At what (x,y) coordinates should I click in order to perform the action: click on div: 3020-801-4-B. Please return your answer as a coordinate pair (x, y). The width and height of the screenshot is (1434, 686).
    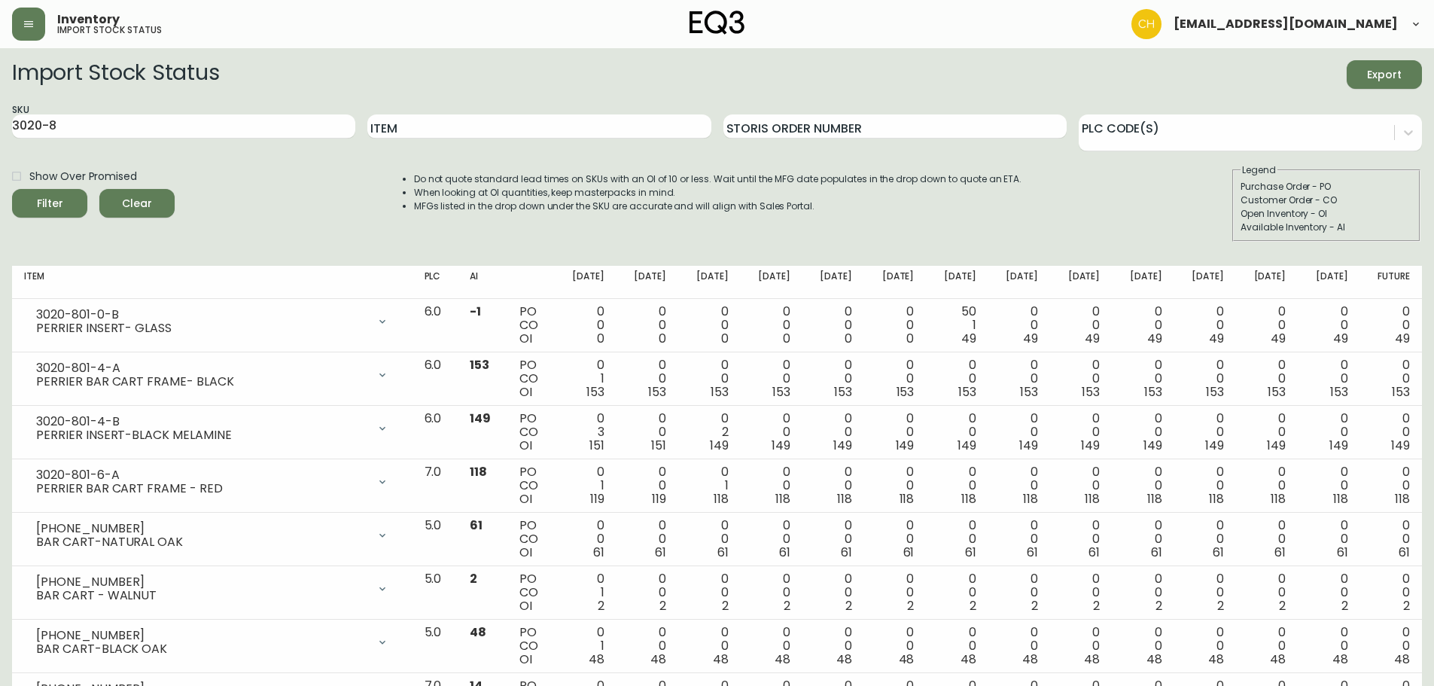
    Looking at the image, I should click on (202, 422).